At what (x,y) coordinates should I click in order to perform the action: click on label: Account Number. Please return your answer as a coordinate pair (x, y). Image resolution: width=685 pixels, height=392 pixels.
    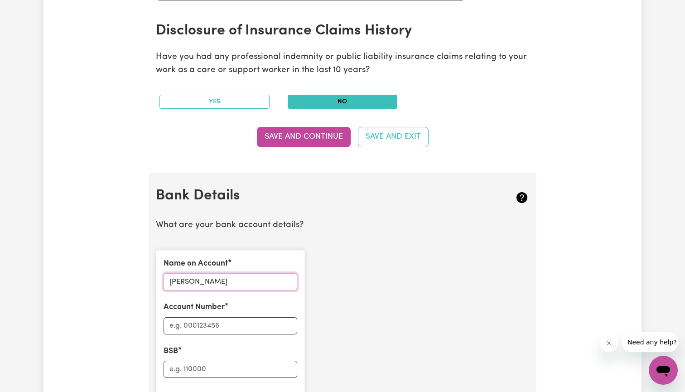
    Looking at the image, I should click on (194, 307).